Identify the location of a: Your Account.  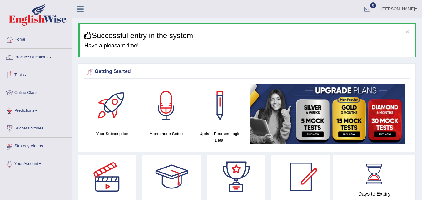
(36, 163).